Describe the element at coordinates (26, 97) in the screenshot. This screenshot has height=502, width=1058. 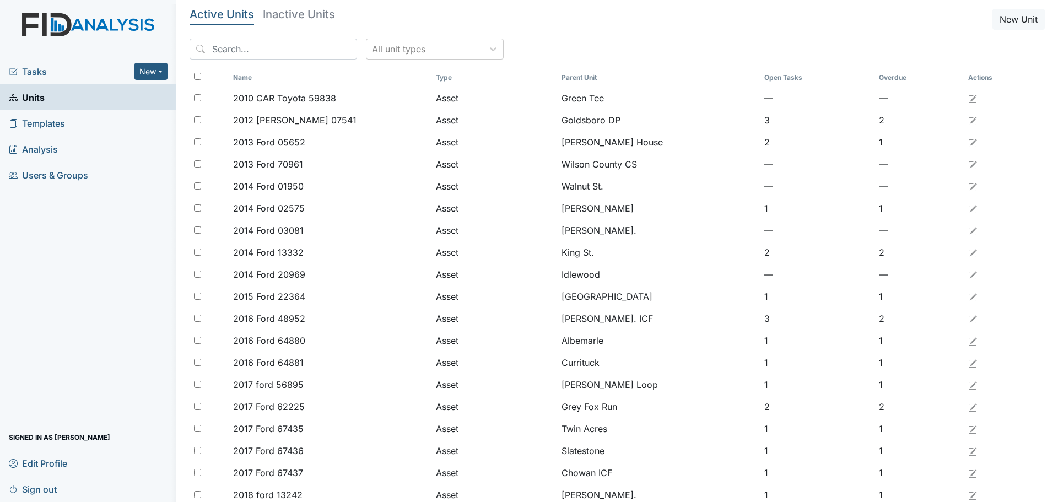
I see `span: Units` at that location.